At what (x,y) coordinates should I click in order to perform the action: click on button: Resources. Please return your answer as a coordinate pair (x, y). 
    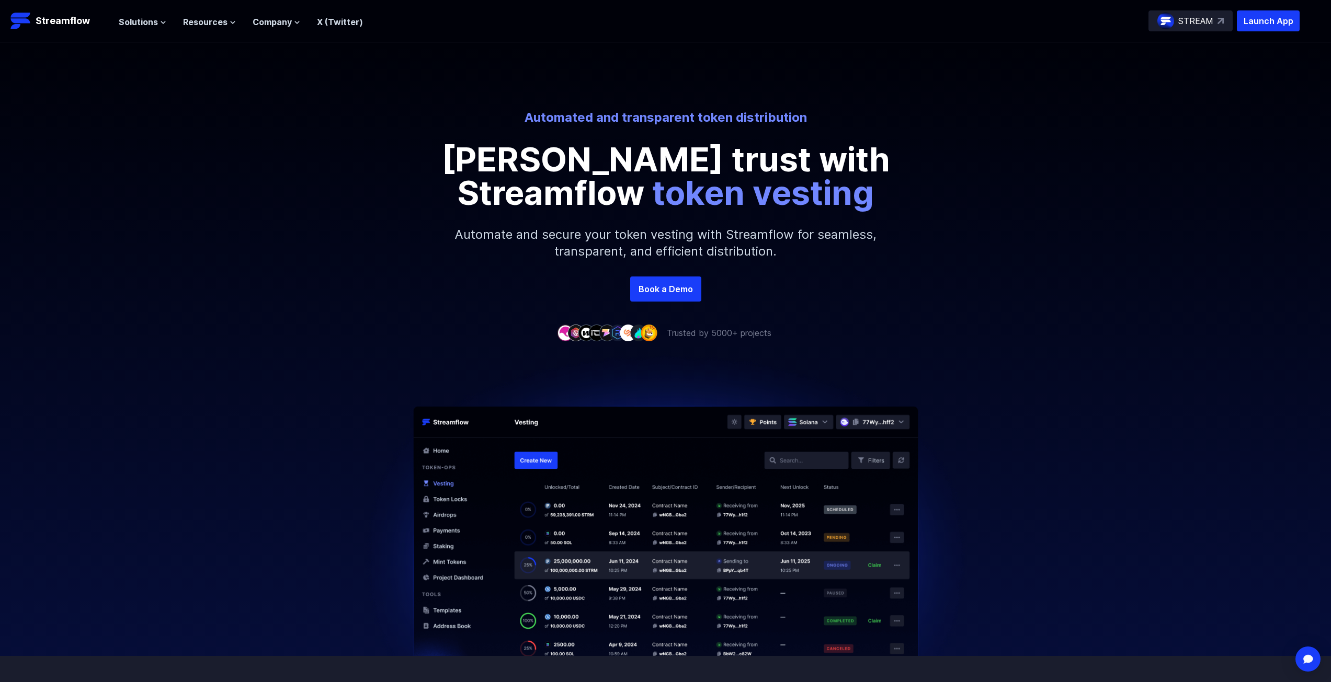
    Looking at the image, I should click on (209, 22).